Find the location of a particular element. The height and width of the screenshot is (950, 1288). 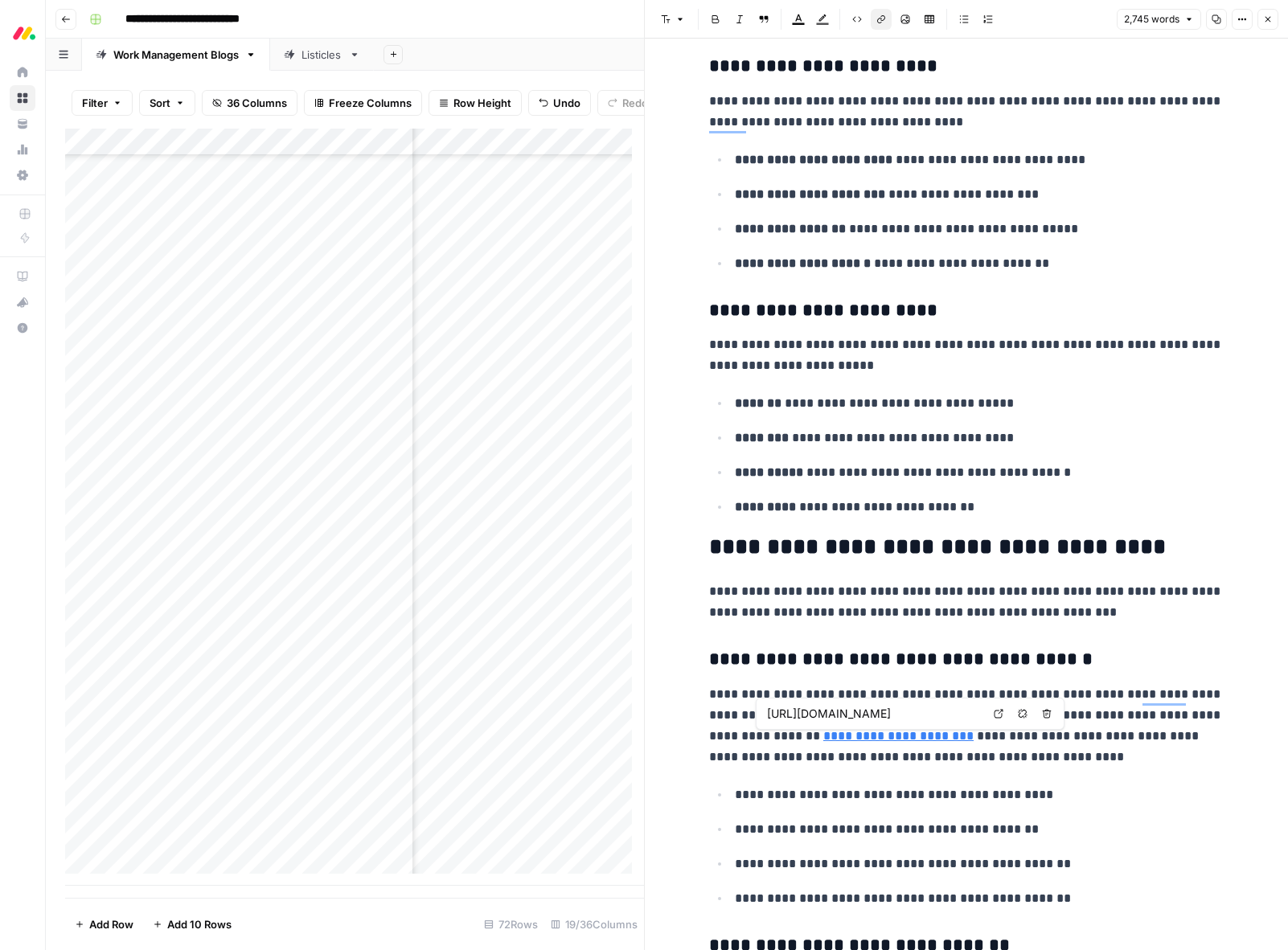

div: What's new? is located at coordinates (23, 302).